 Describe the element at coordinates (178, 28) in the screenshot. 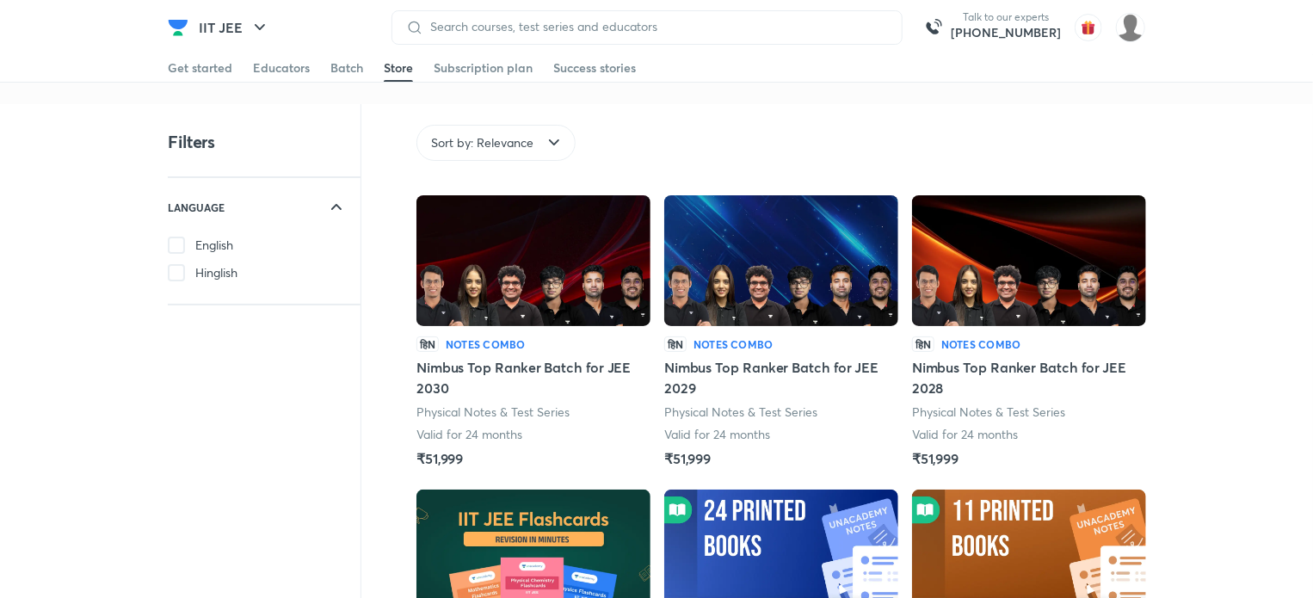

I see `img: Company Logo` at that location.